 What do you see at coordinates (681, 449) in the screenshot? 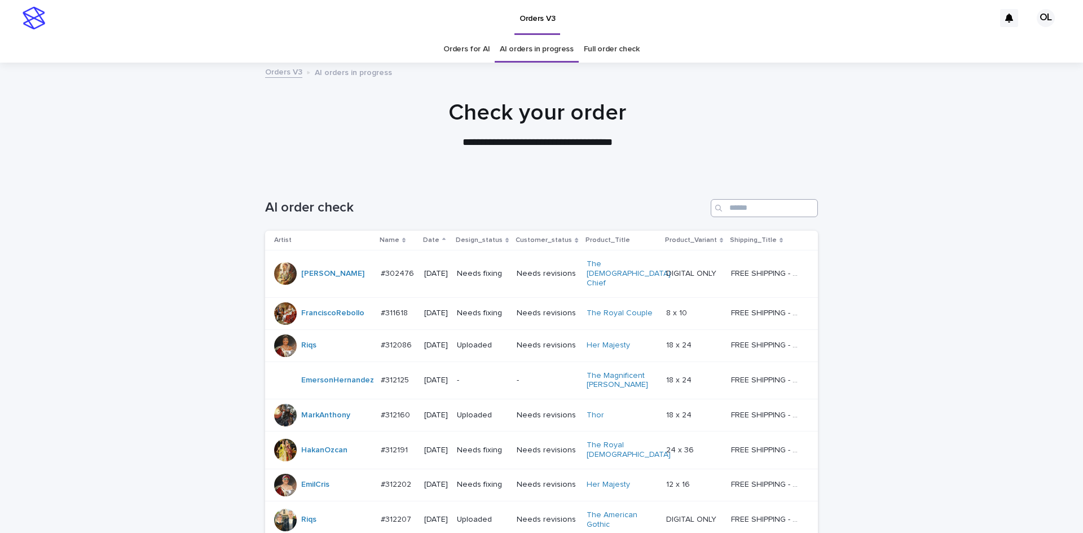
I see `p: 24 x 36` at bounding box center [681, 449].